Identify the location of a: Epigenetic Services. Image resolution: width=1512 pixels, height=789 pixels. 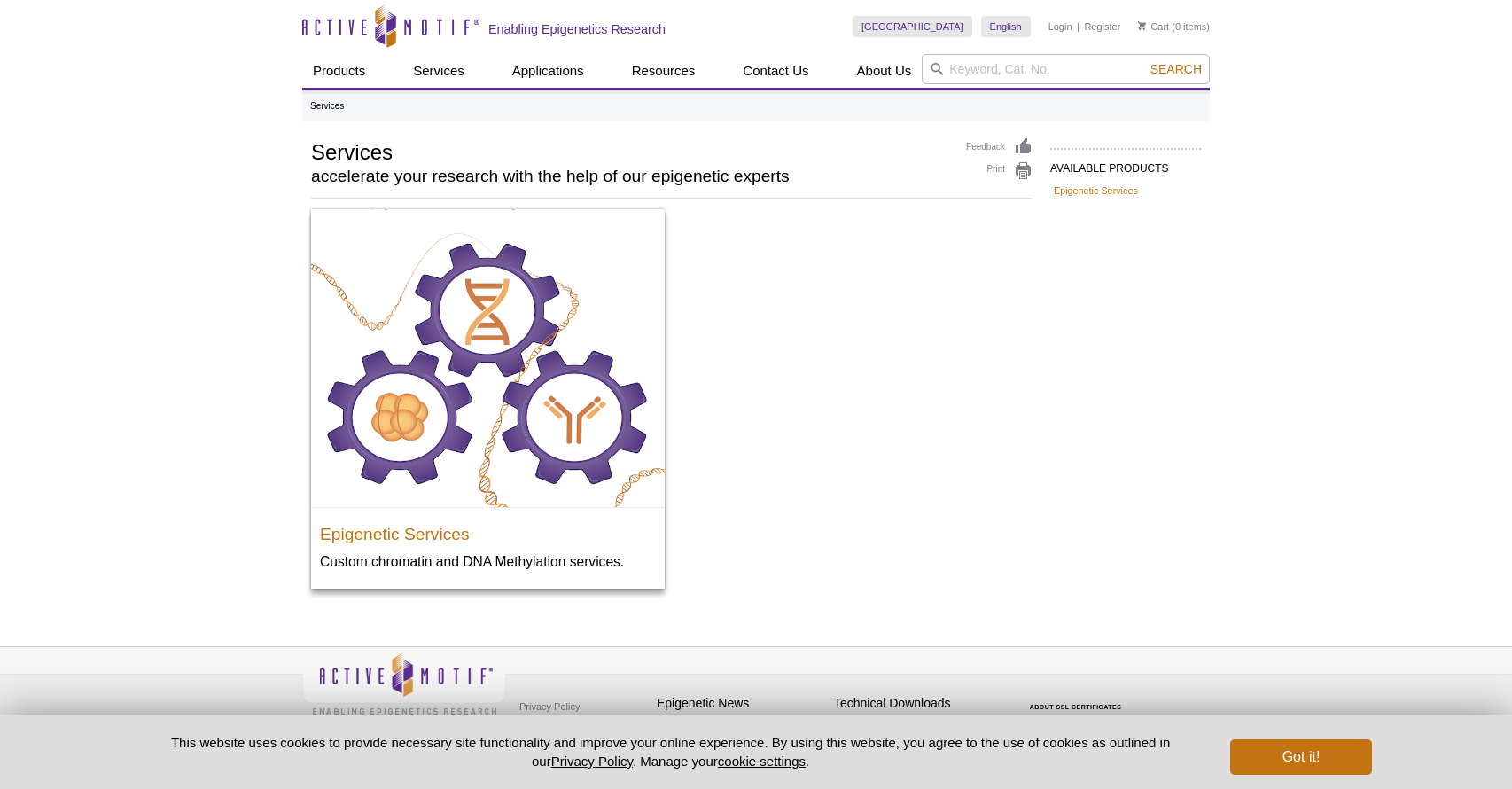
(1095, 191).